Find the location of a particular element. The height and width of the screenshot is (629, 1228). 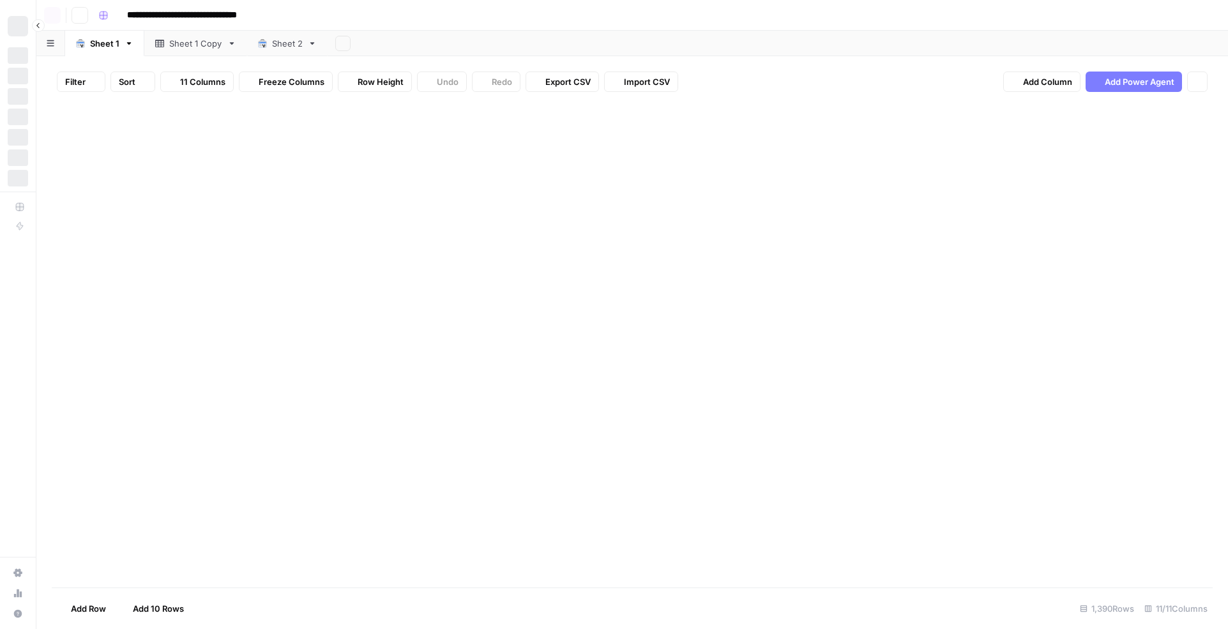

span: Redo is located at coordinates (502, 82).